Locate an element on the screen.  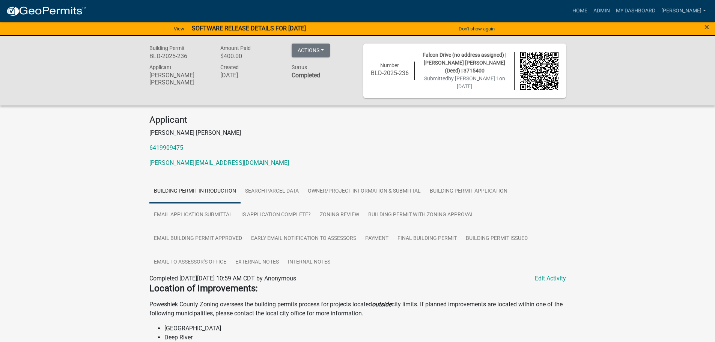
span: Amount Paid is located at coordinates (235, 48).